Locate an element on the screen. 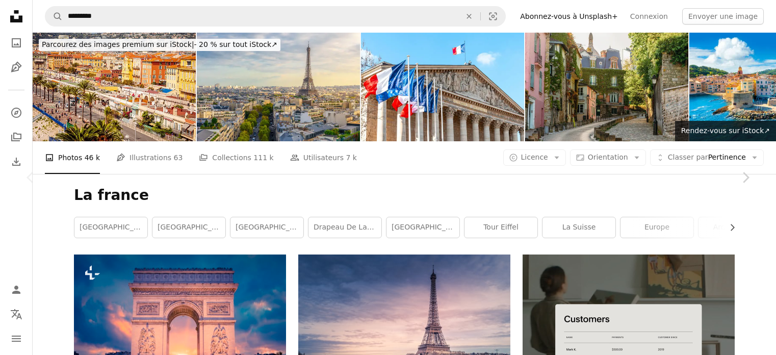 The image size is (776, 355). button: Classer parPertinence is located at coordinates (706, 157).